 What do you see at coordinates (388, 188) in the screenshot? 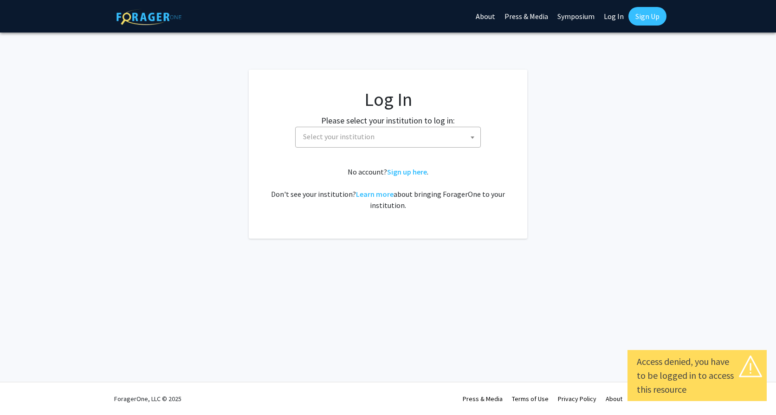
I see `div: No account? . Don't see your institution? about bringing ForagerOne to your institution.` at bounding box center [388, 188].